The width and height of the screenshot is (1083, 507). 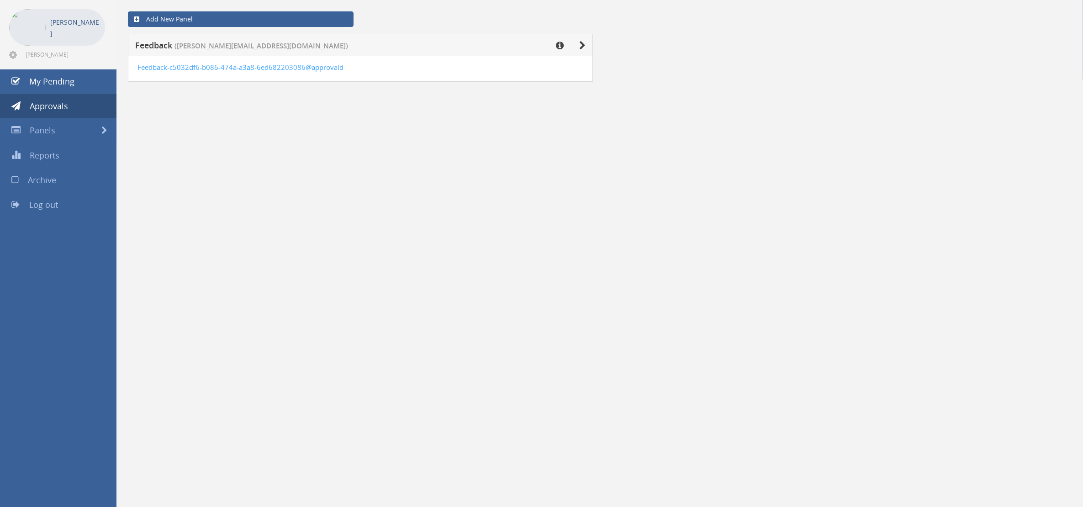 I want to click on span: Feedback, so click(x=153, y=45).